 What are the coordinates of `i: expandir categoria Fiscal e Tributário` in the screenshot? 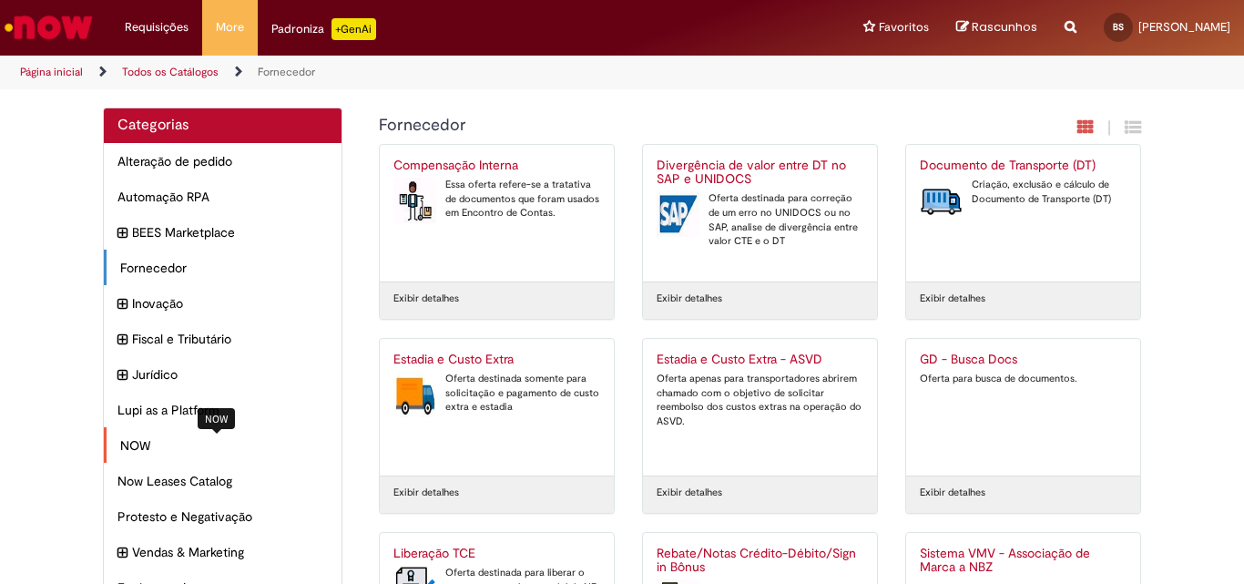 It's located at (122, 340).